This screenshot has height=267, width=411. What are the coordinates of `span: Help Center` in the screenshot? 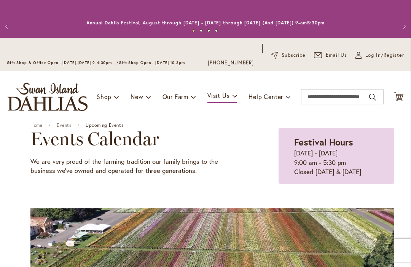 It's located at (266, 96).